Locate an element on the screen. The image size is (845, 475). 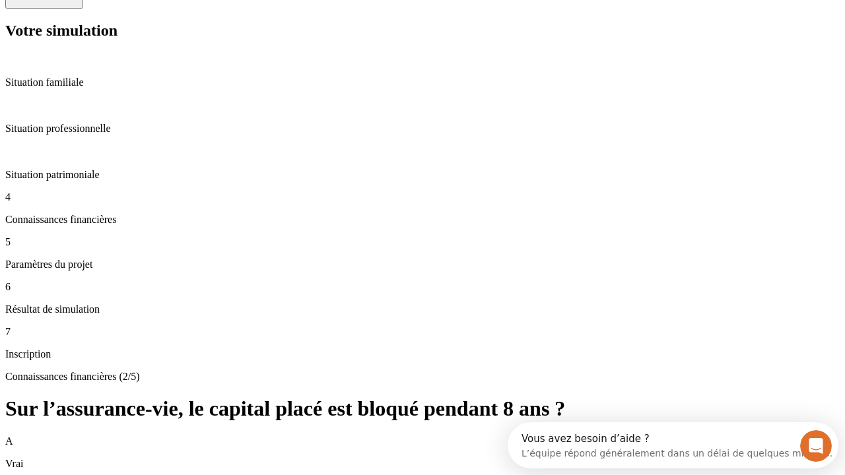
div: Vous avez besoin d’aide ? is located at coordinates (169, 16).